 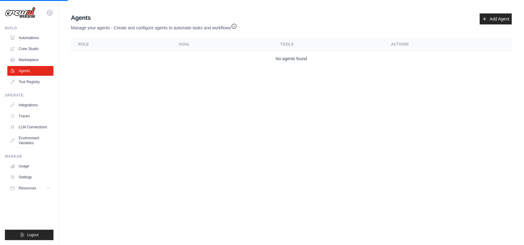 What do you see at coordinates (30, 188) in the screenshot?
I see `button: Resources` at bounding box center [30, 188].